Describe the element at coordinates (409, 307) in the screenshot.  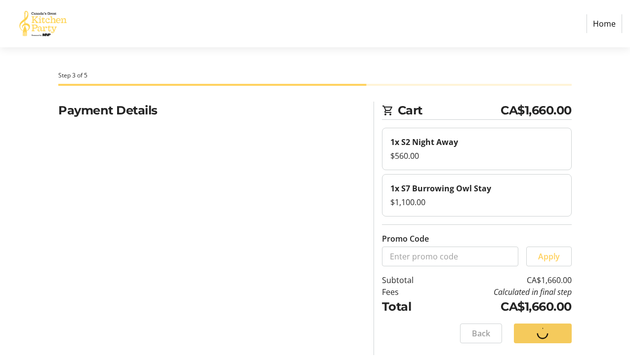
I see `td: Total` at that location.